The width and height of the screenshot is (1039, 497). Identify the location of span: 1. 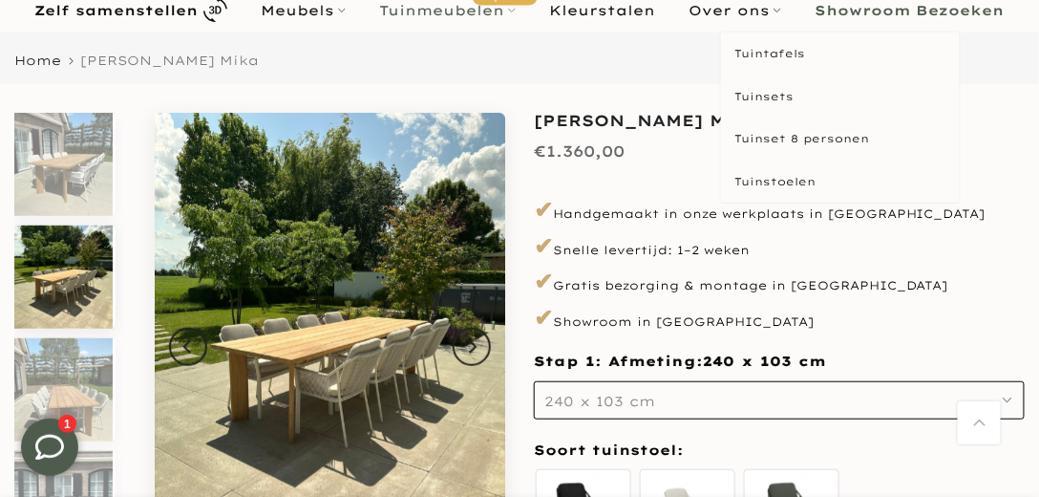
(65, 25).